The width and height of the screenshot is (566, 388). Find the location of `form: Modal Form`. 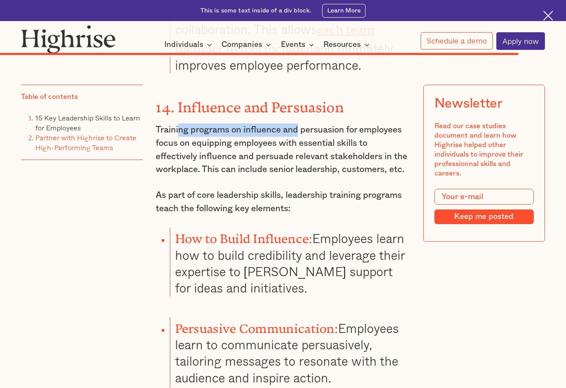

form: Modal Form is located at coordinates (484, 207).